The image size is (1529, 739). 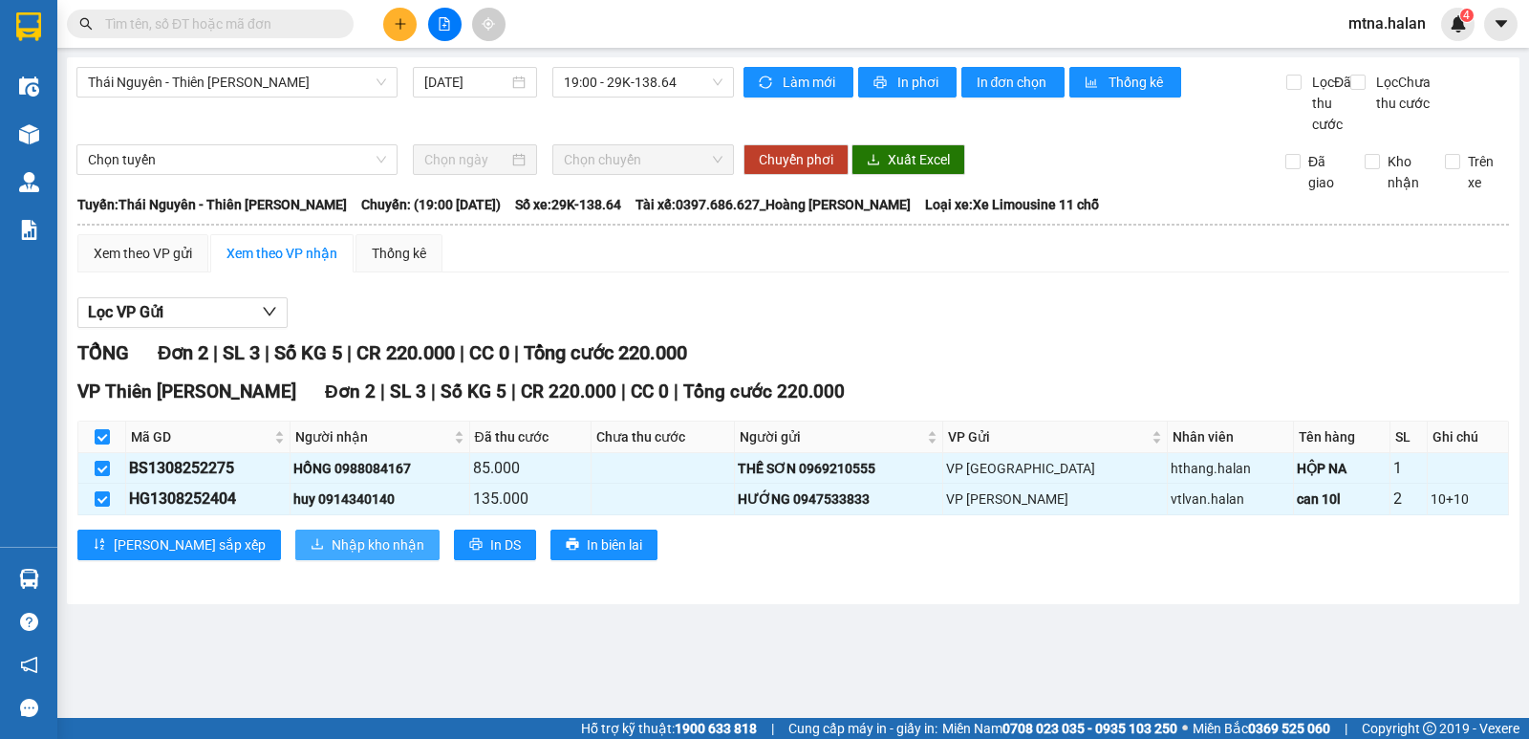 What do you see at coordinates (838, 468) in the screenshot?
I see `div: THẾ SƠN 0969210555` at bounding box center [838, 468].